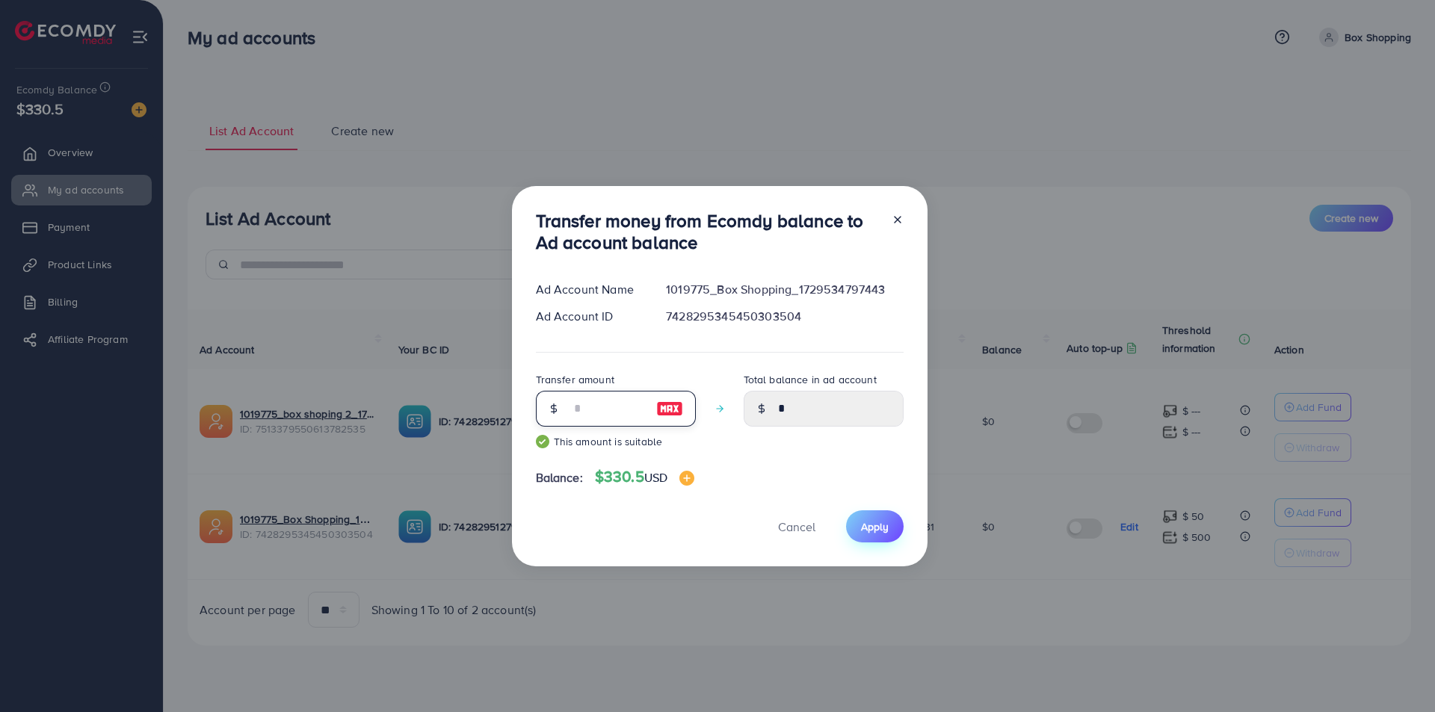 This screenshot has height=712, width=1435. Describe the element at coordinates (644, 477) in the screenshot. I see `h4: $330.5` at that location.